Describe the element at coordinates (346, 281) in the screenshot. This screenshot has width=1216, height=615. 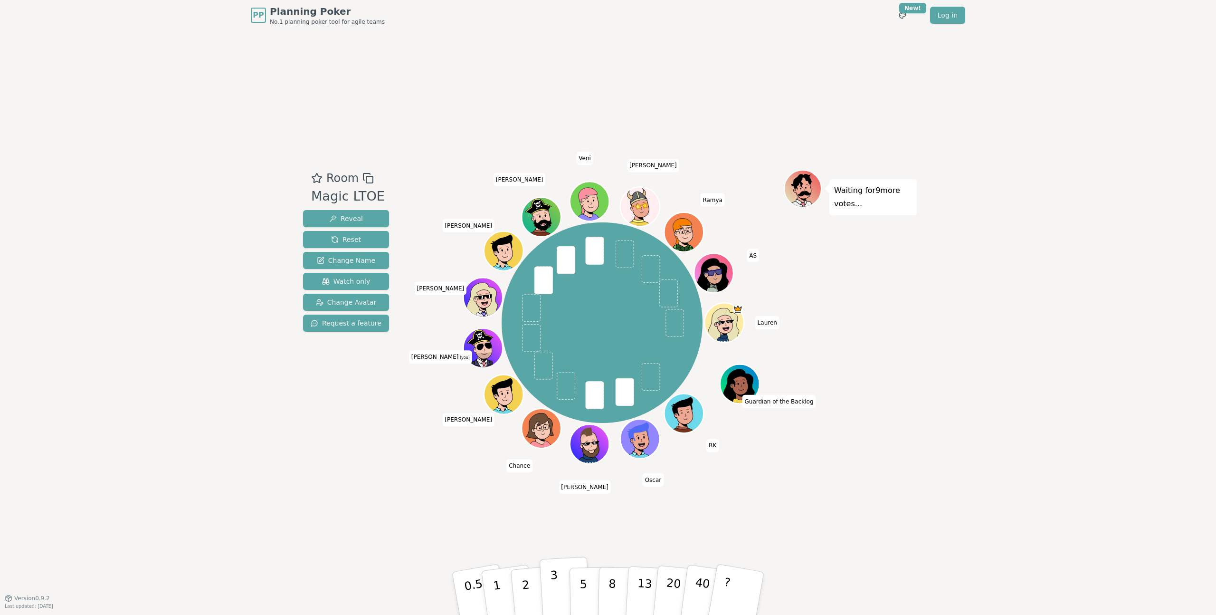
I see `button: Watch only` at that location.